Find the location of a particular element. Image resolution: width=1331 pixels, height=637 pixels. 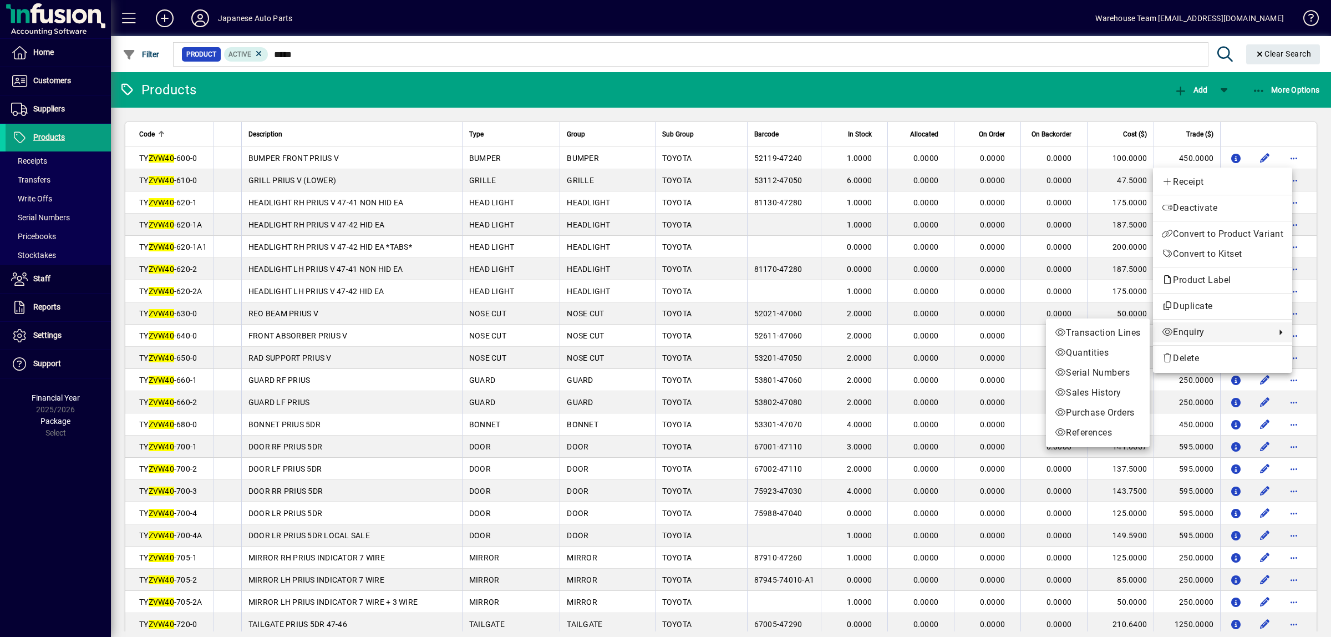

span: Convert to Product Variant is located at coordinates (1222, 234).